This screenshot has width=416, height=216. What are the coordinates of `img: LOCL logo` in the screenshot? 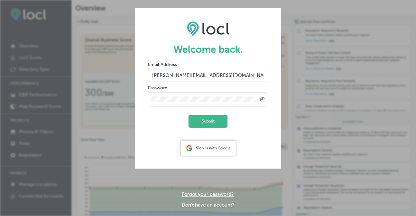 It's located at (208, 29).